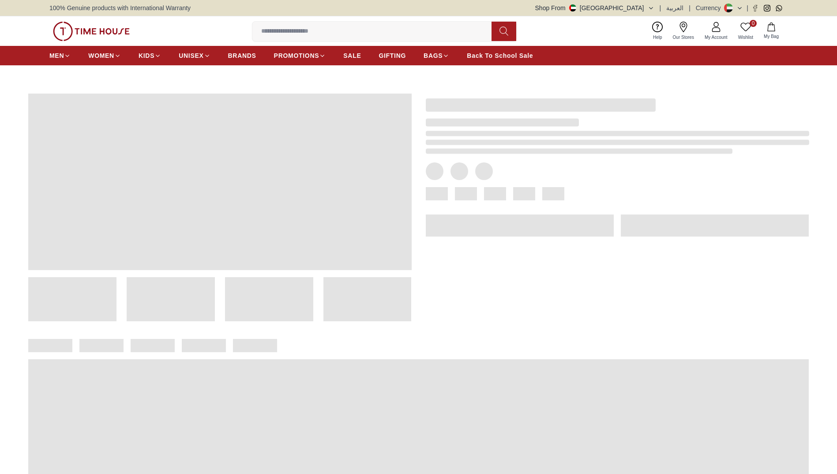  Describe the element at coordinates (674, 8) in the screenshot. I see `button: العربية` at that location.